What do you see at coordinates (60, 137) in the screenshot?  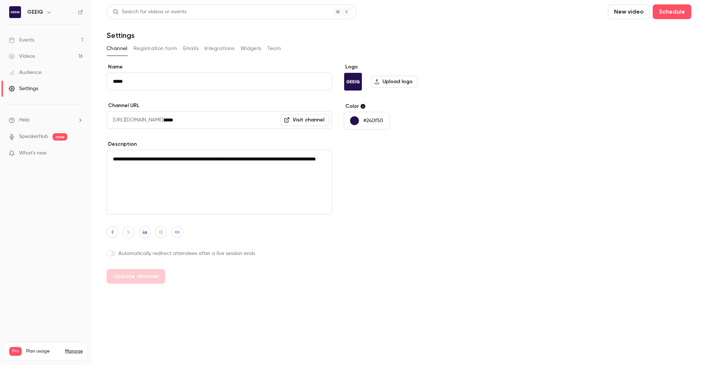 I see `span: new` at bounding box center [60, 137].